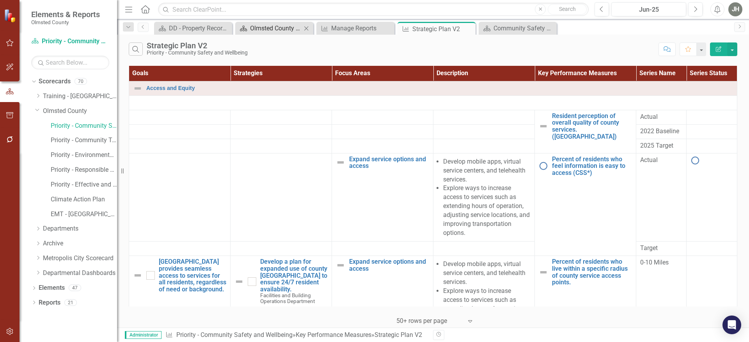 This screenshot has height=342, width=749. Describe the element at coordinates (648, 9) in the screenshot. I see `button: Jun-25` at that location.